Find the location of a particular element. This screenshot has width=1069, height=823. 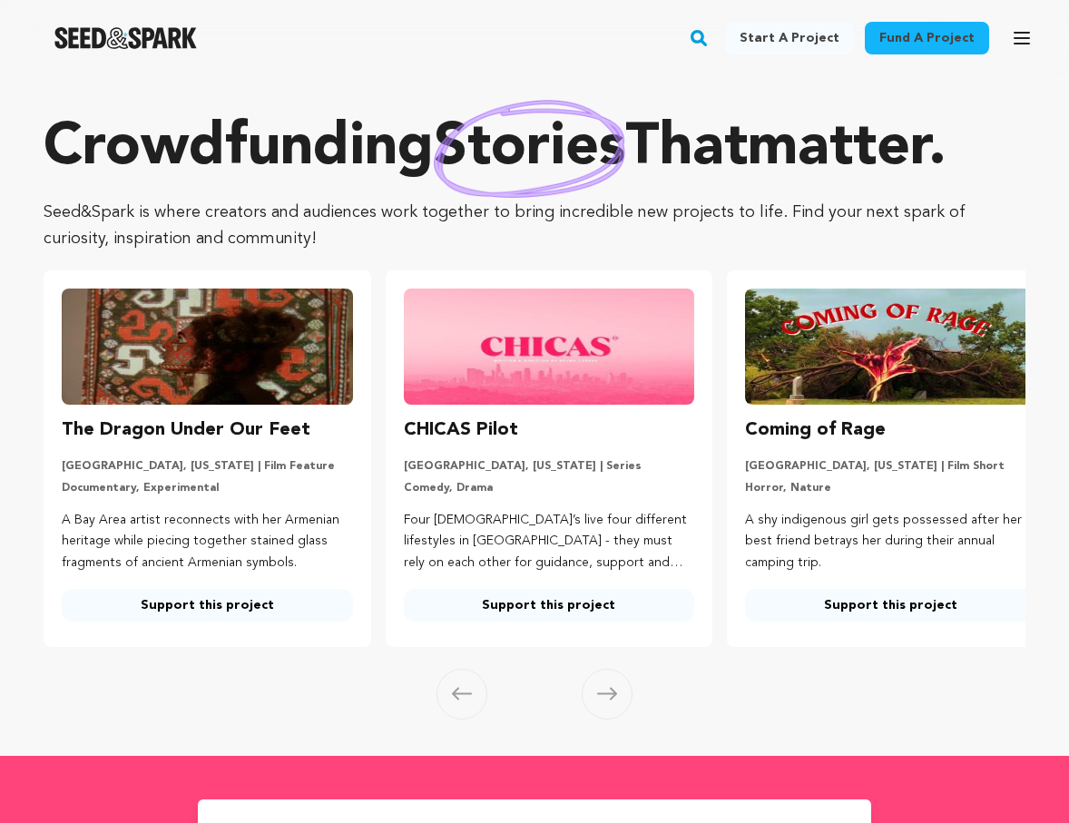

span: matter is located at coordinates (838, 149).